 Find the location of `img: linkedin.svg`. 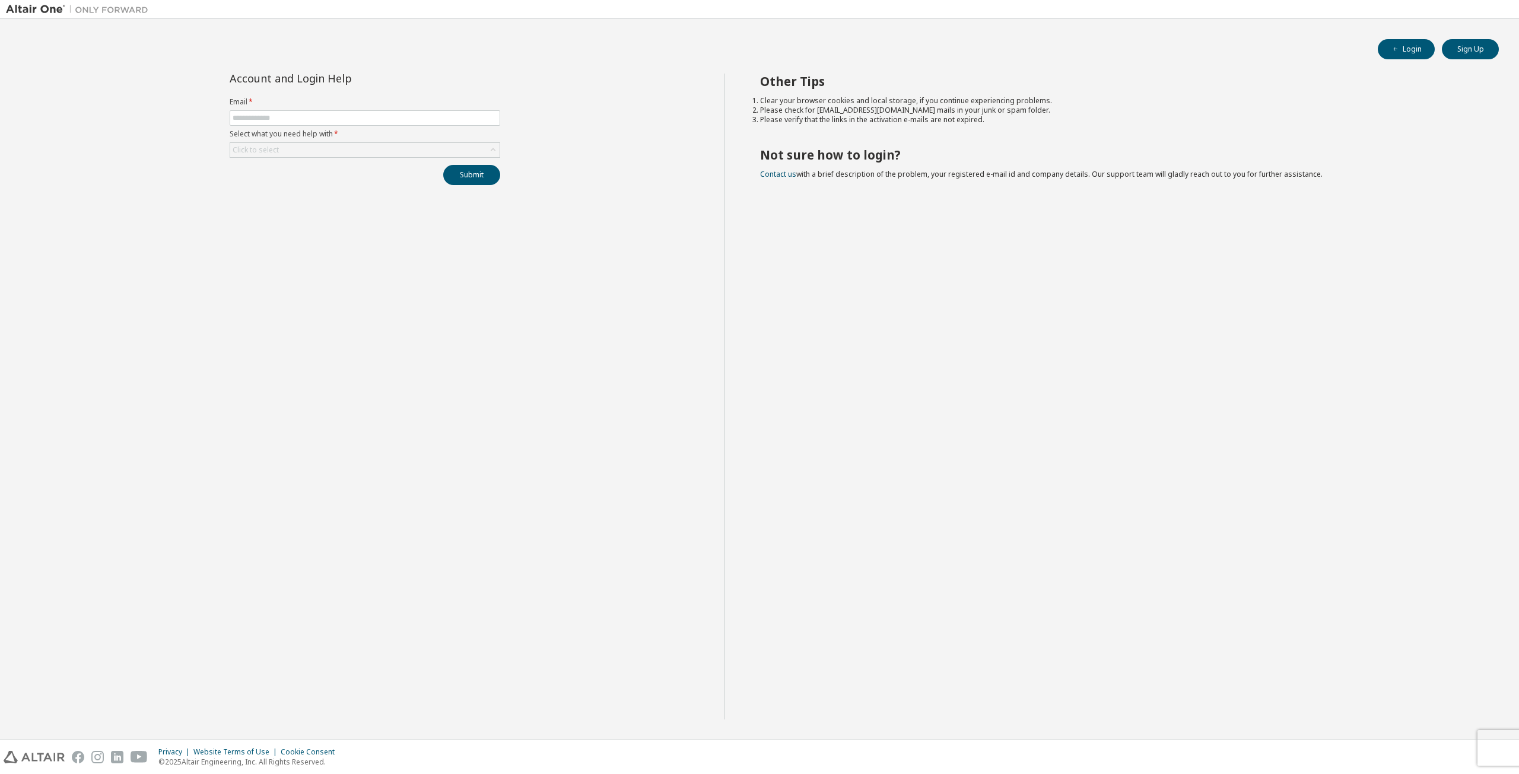

img: linkedin.svg is located at coordinates (117, 757).